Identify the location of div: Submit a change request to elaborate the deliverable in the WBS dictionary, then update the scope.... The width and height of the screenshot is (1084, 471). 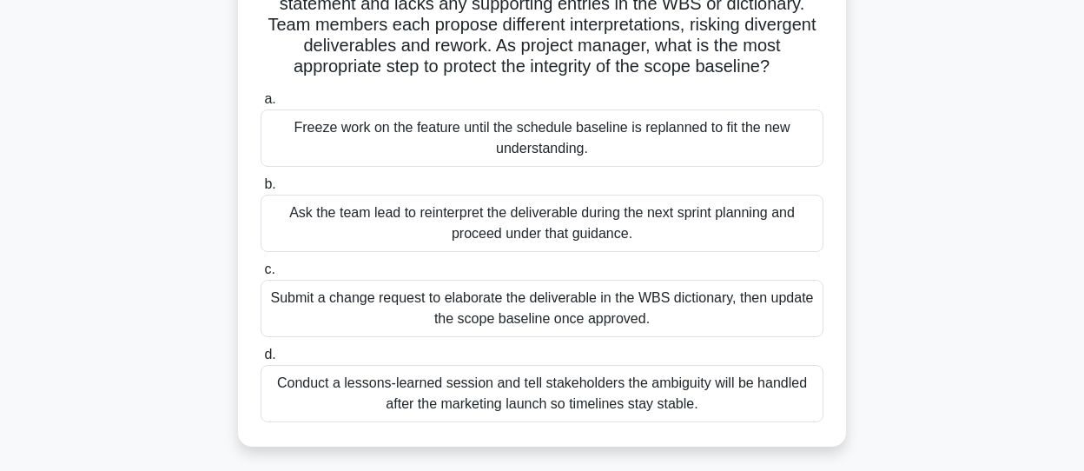
(542, 308).